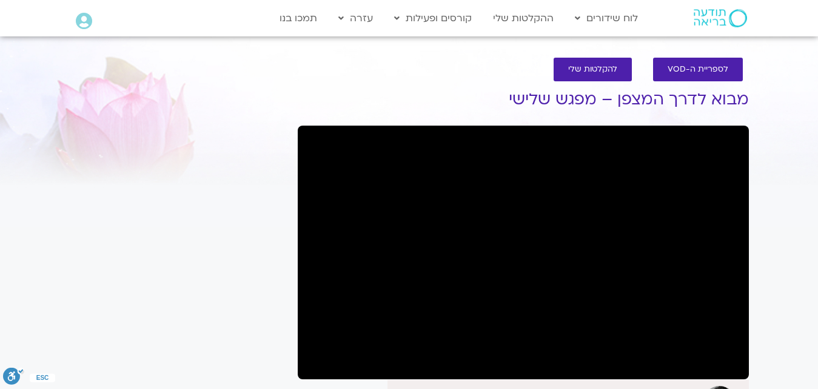  I want to click on a: קורסים ופעילות, so click(433, 18).